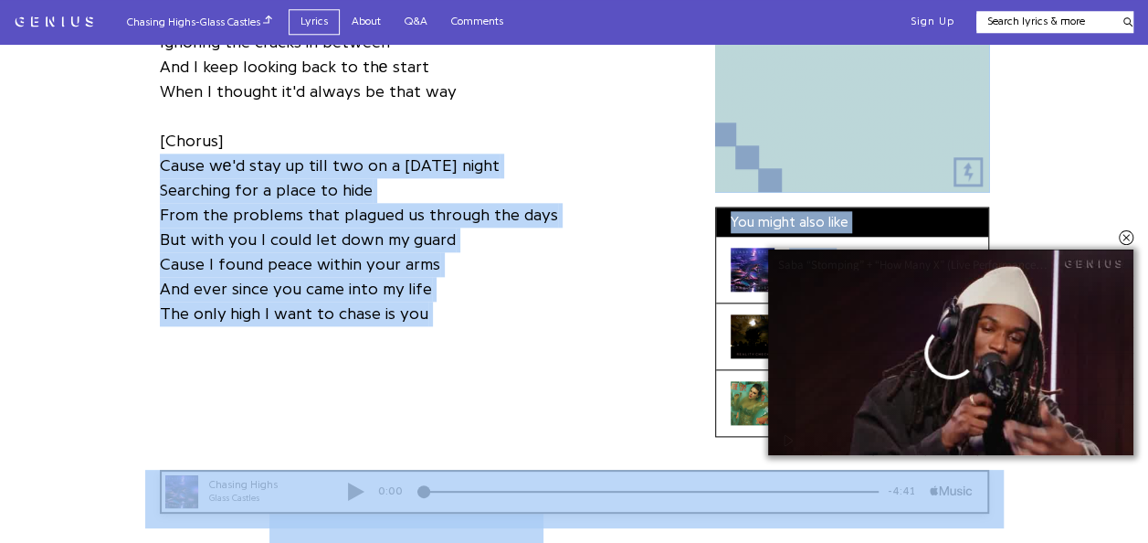  What do you see at coordinates (477, 21) in the screenshot?
I see `a: Comments` at bounding box center [477, 21].